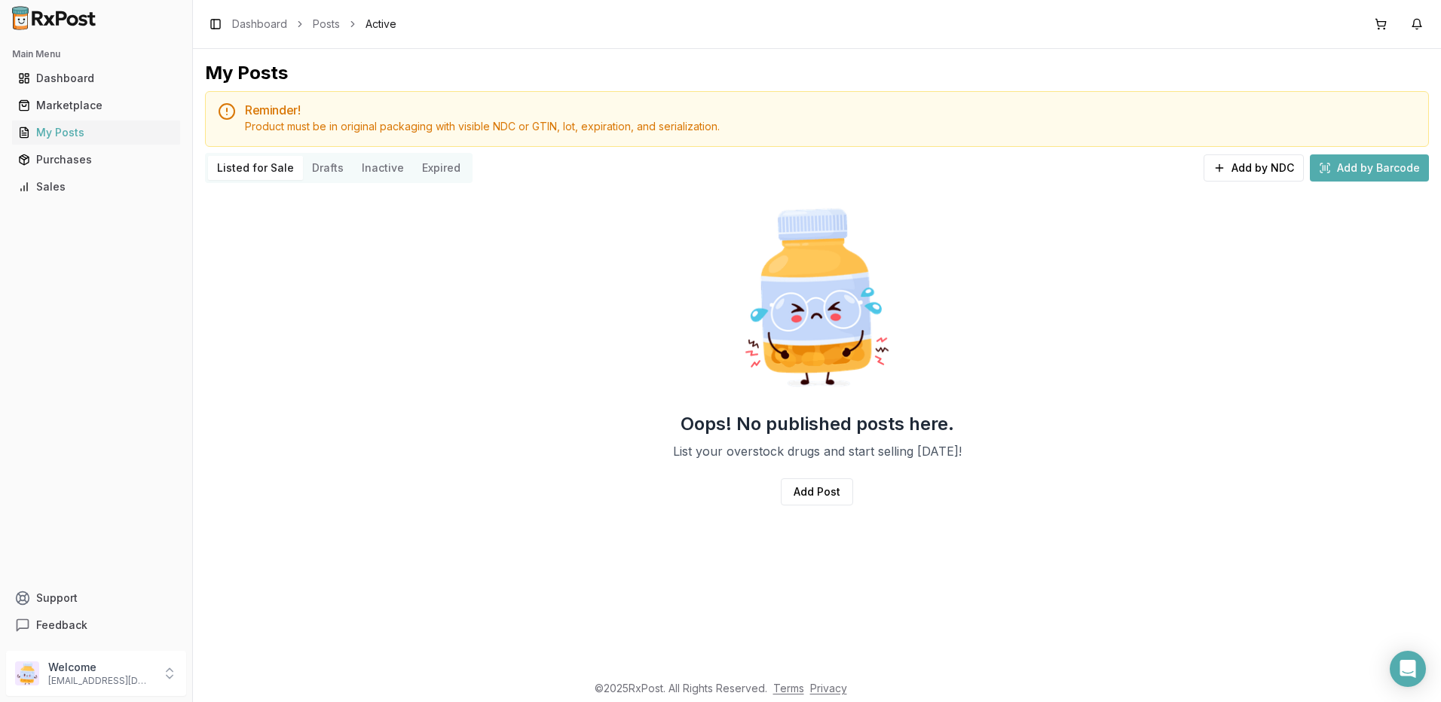  Describe the element at coordinates (96, 160) in the screenshot. I see `a: Purchases` at that location.